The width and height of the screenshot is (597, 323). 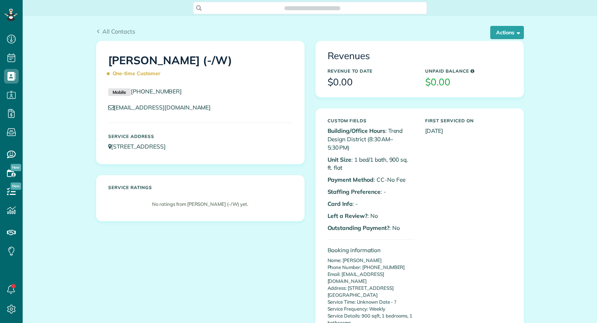 I want to click on b: Left a Review?, so click(x=347, y=216).